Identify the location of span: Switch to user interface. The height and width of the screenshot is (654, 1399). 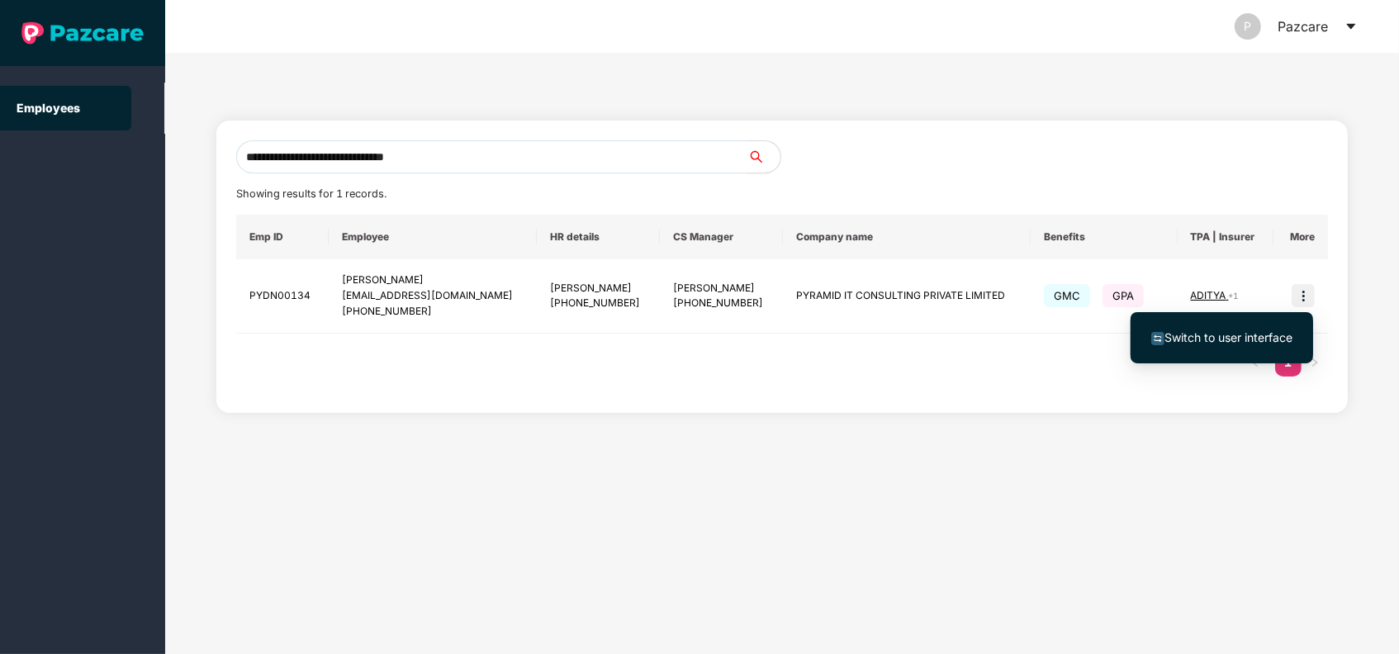
(1228, 337).